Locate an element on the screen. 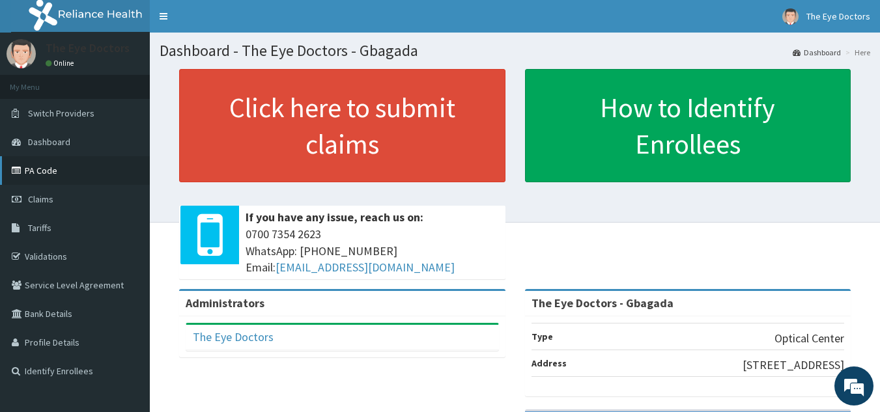 The width and height of the screenshot is (880, 412). a: Dashboard is located at coordinates (817, 52).